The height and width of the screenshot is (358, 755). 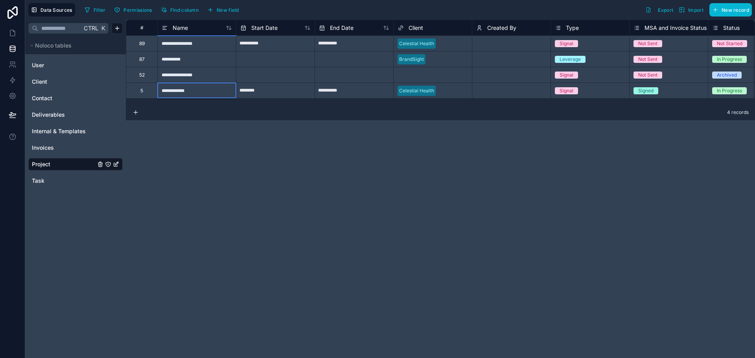 What do you see at coordinates (726, 75) in the screenshot?
I see `div: Archived` at bounding box center [726, 75].